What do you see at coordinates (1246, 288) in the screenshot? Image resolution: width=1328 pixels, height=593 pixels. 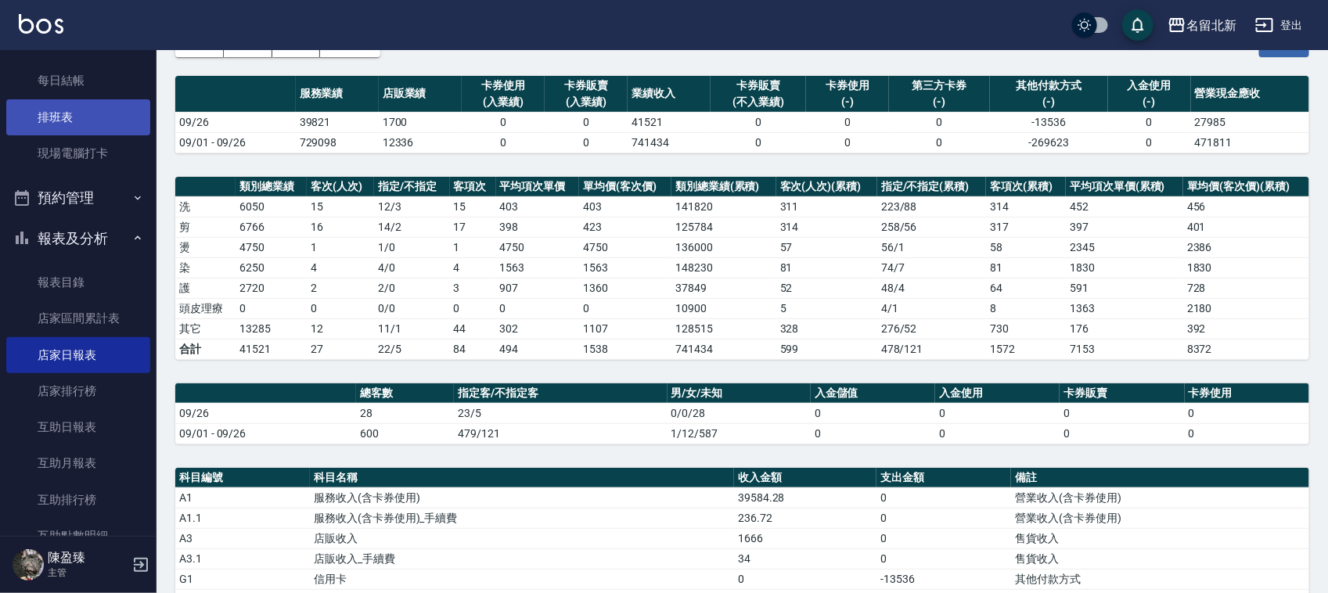 I see `td: 728` at bounding box center [1246, 288].